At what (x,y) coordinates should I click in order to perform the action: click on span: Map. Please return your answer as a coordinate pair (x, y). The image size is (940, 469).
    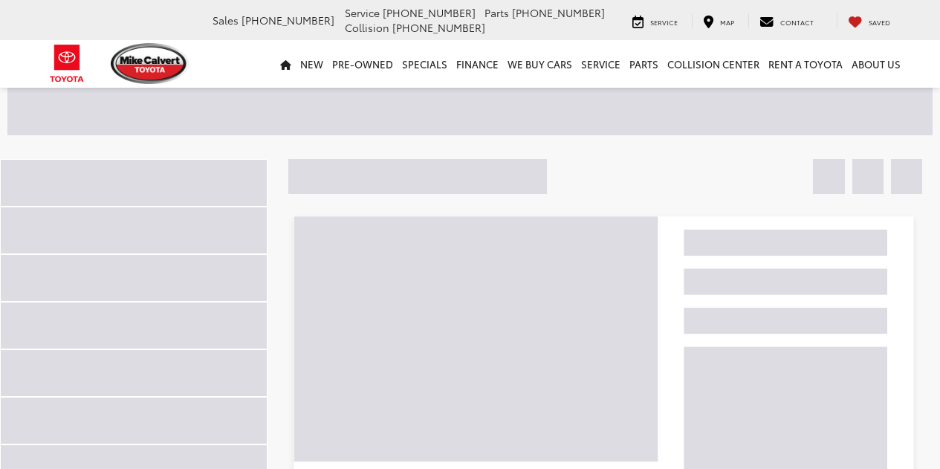
    Looking at the image, I should click on (727, 22).